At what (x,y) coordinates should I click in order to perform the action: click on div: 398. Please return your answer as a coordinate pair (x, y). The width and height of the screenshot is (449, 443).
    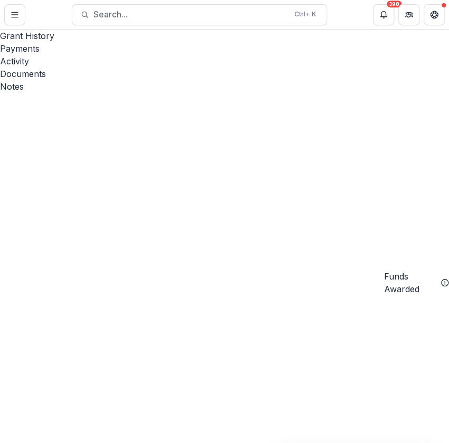
    Looking at the image, I should click on (394, 4).